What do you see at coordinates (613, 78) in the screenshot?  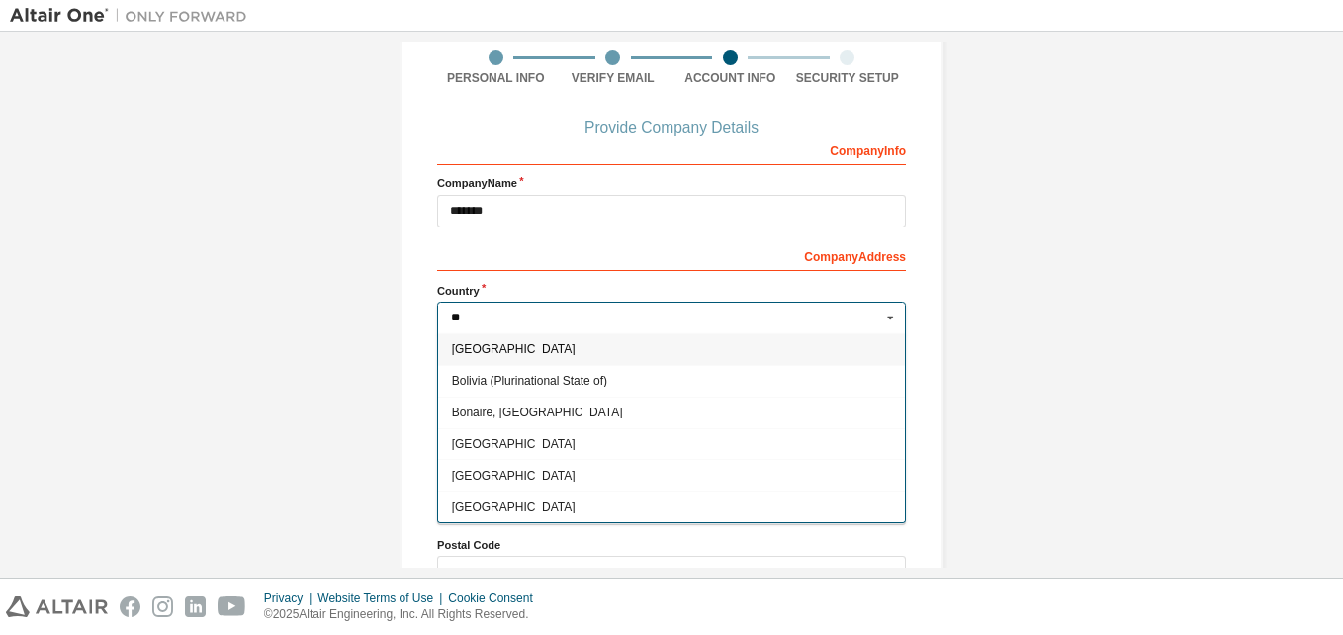 I see `div: Verify Email` at bounding box center [613, 78].